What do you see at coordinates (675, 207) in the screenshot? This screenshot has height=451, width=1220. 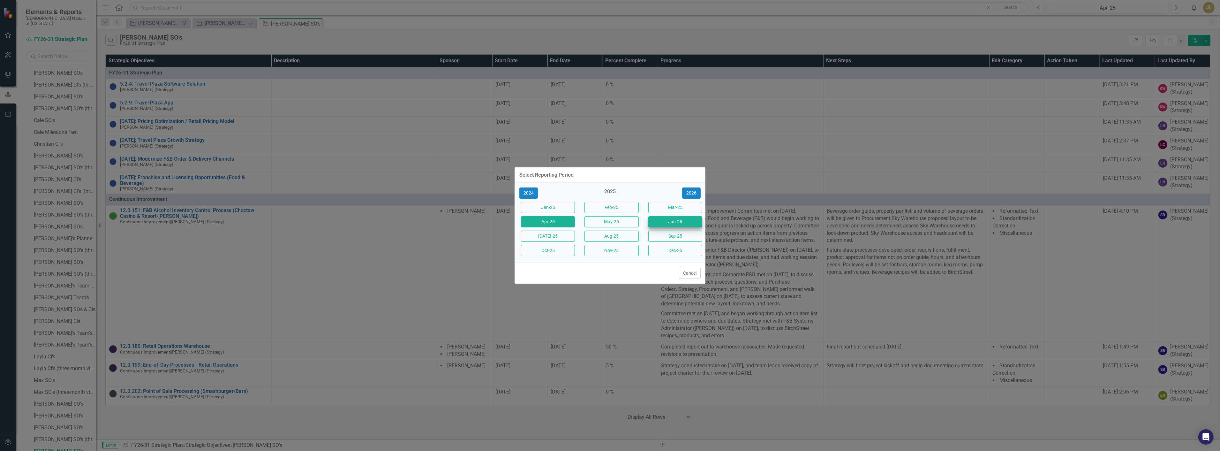 I see `button: Mar-25` at bounding box center [675, 207].